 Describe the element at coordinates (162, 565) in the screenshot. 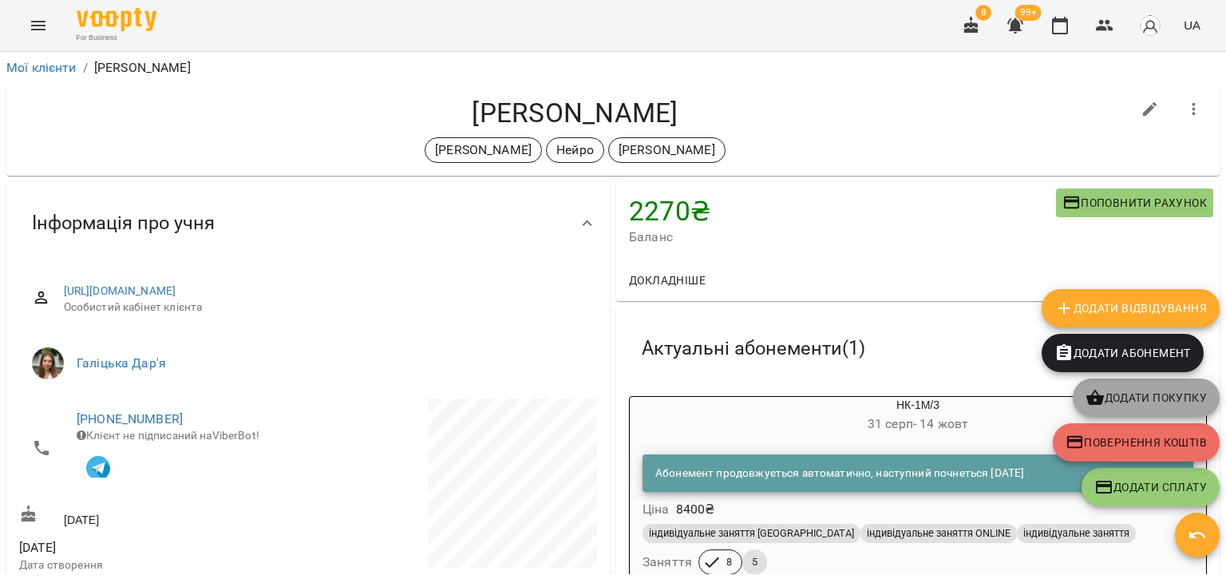

I see `p: Дата створення` at that location.